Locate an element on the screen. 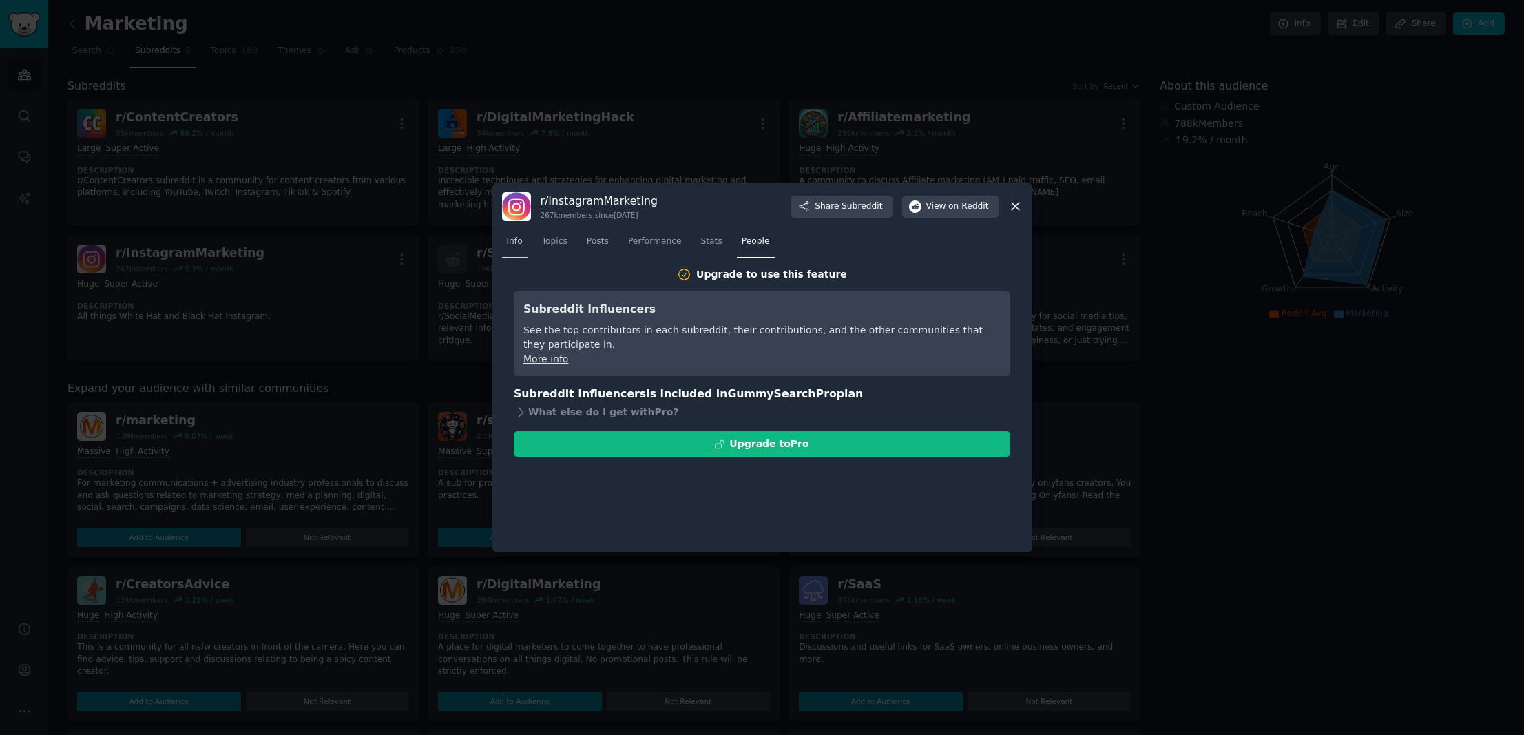 The height and width of the screenshot is (735, 1524). h3: Subreddit Influencers is included in plan is located at coordinates (762, 394).